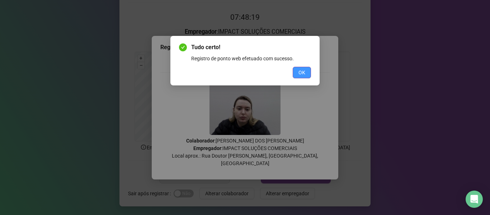  I want to click on button: OK, so click(302, 73).